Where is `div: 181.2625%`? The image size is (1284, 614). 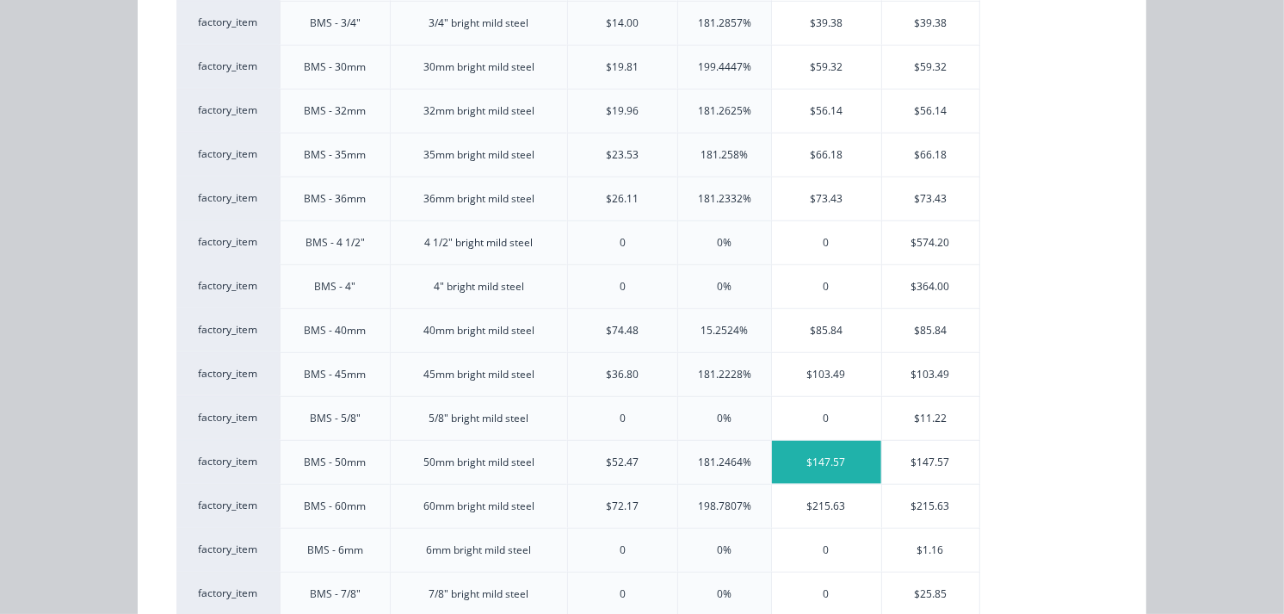
div: 181.2625% is located at coordinates (725, 111).